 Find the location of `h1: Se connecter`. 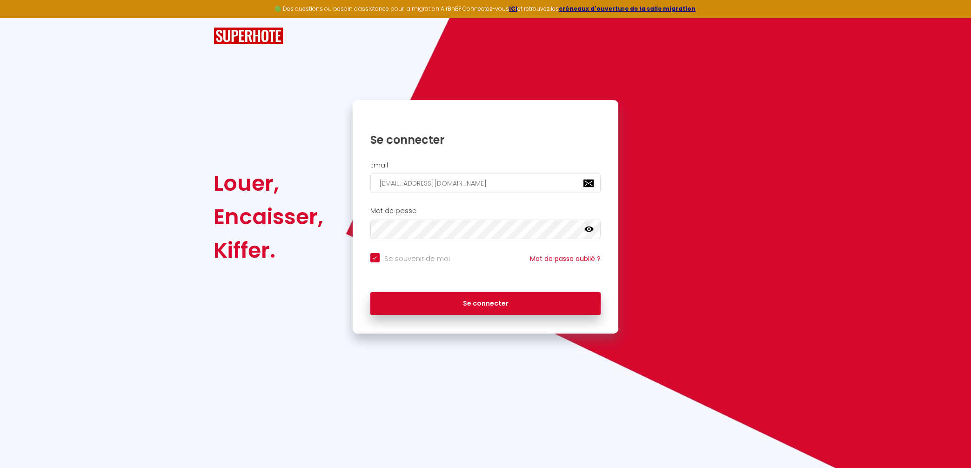

h1: Se connecter is located at coordinates (486, 140).